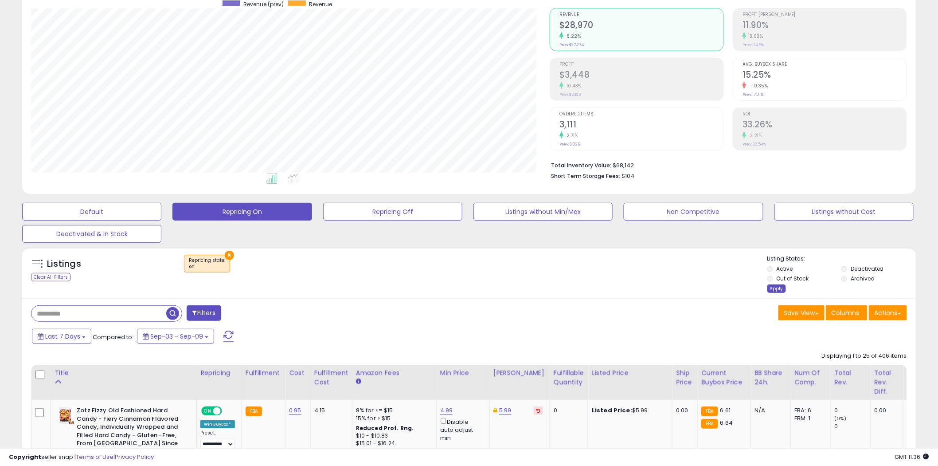 The image size is (938, 466). What do you see at coordinates (462, 429) in the screenshot?
I see `div: Disable auto adjust min` at bounding box center [462, 429].